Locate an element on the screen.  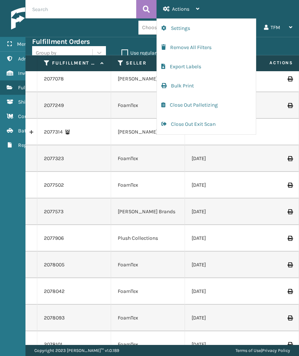
a: 2077078 is located at coordinates (54, 79).